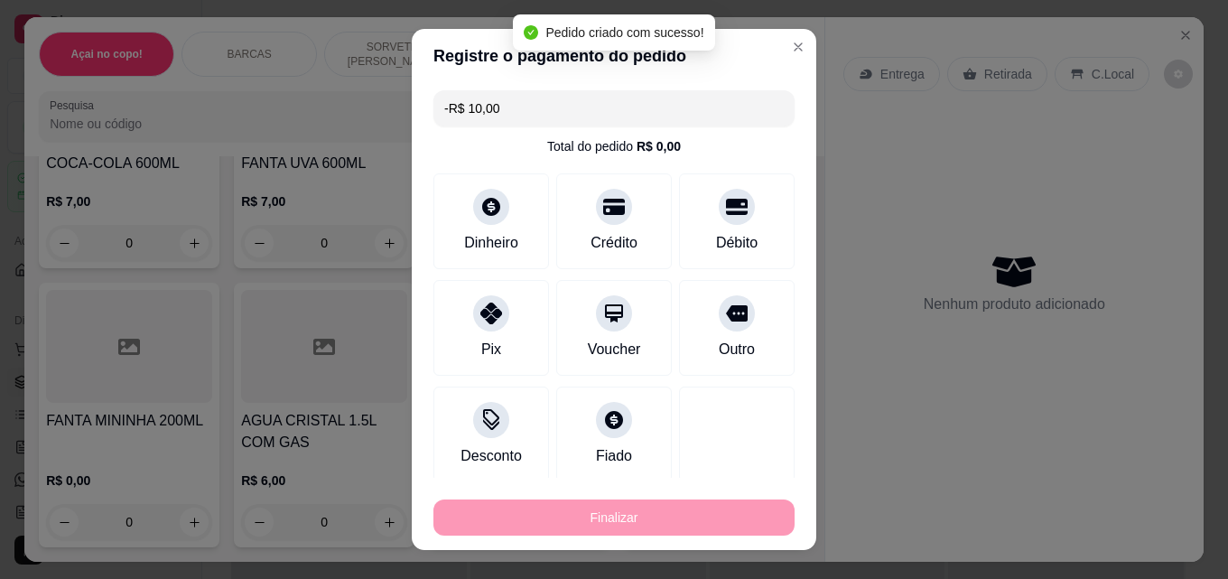  I want to click on span: Pedido criado com sucesso!, so click(624, 33).